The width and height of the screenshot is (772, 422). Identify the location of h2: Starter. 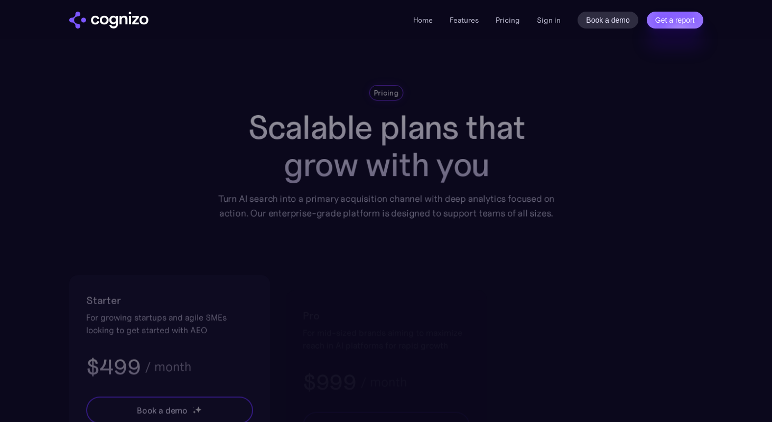
(170, 301).